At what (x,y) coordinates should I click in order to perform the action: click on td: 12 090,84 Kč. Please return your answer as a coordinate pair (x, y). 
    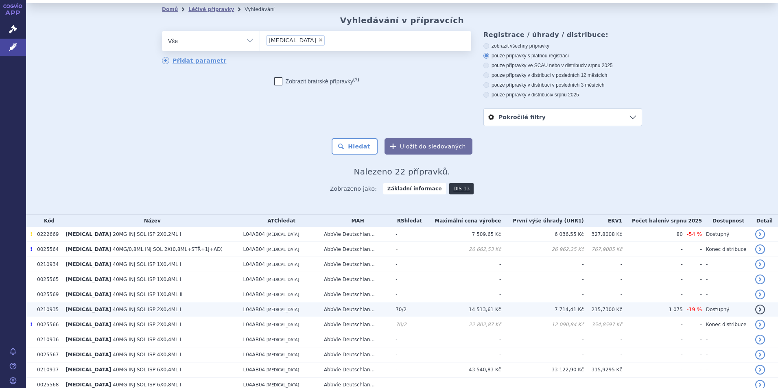
    Looking at the image, I should click on (542, 325).